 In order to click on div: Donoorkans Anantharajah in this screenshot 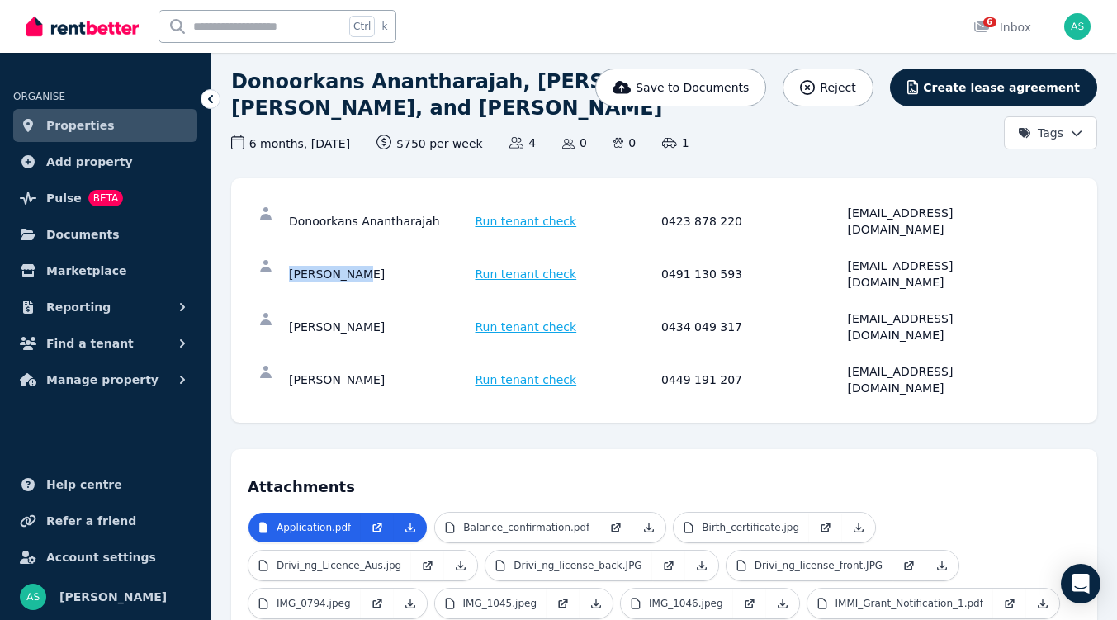, I will do `click(380, 221)`.